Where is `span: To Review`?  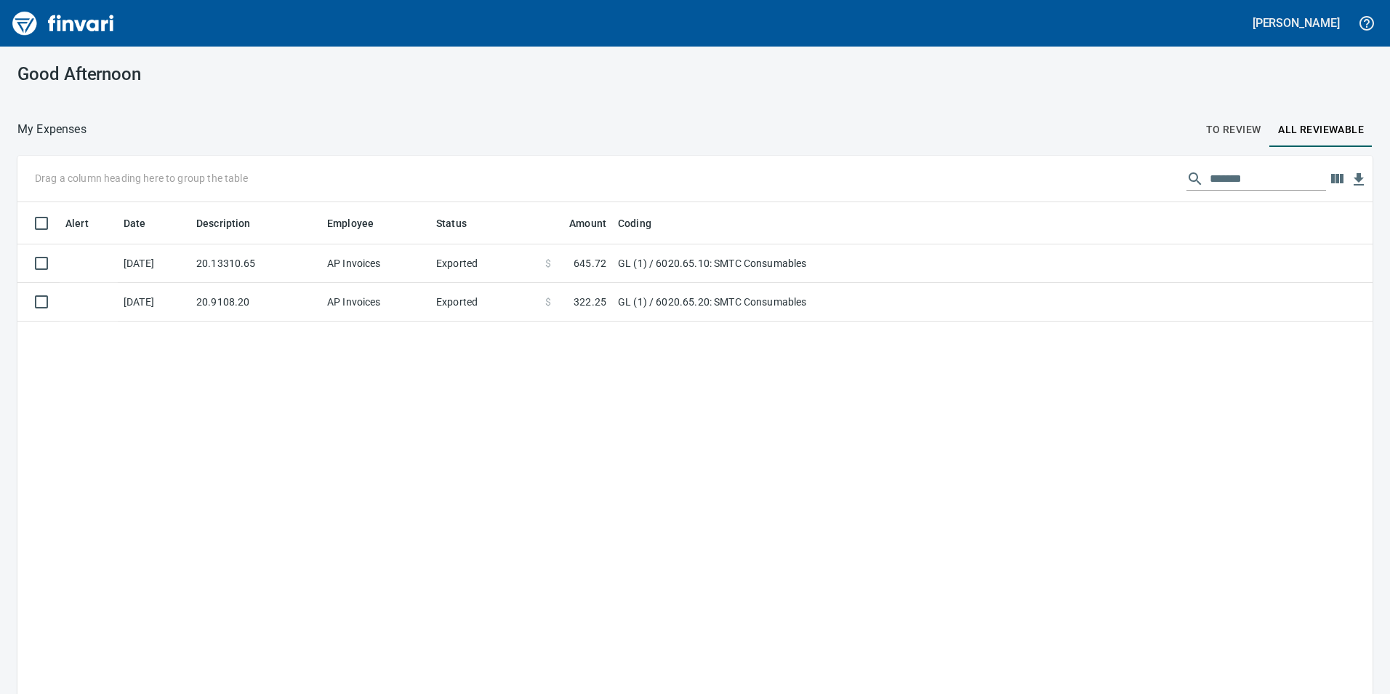
span: To Review is located at coordinates (1234, 129).